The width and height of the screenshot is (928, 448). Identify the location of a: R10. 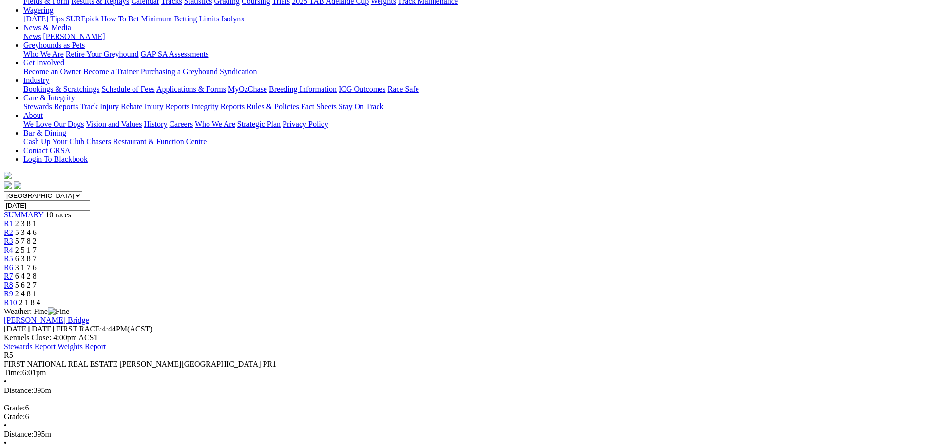
(10, 302).